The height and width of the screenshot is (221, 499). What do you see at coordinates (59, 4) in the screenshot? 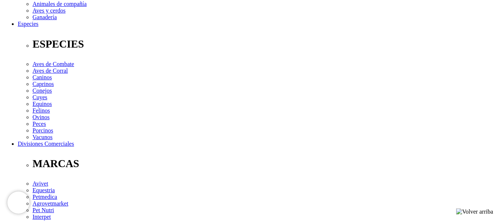
I see `a: Animales de compañía` at bounding box center [59, 4].